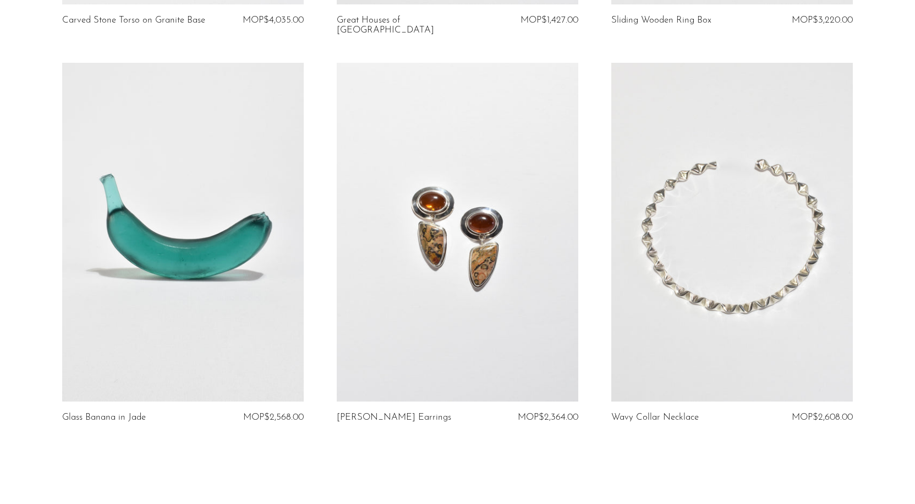 This screenshot has height=504, width=915. I want to click on a: Wavy Collar Necklace, so click(655, 417).